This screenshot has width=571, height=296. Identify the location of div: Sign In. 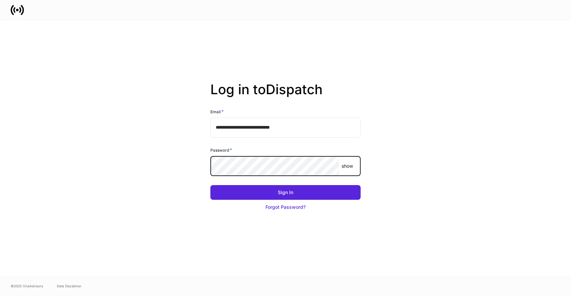
(286, 192).